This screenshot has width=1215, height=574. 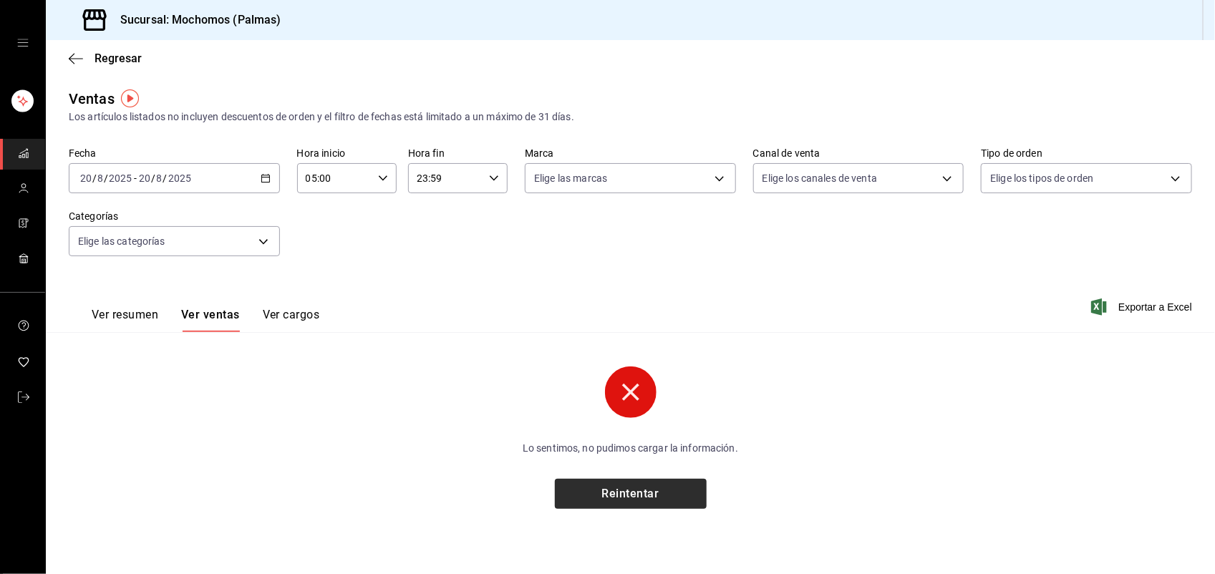 I want to click on span: Elige los canales de venta, so click(x=820, y=178).